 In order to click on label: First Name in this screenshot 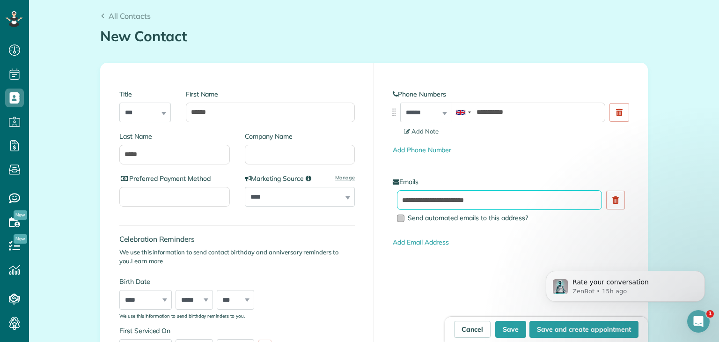, I will do `click(270, 94)`.